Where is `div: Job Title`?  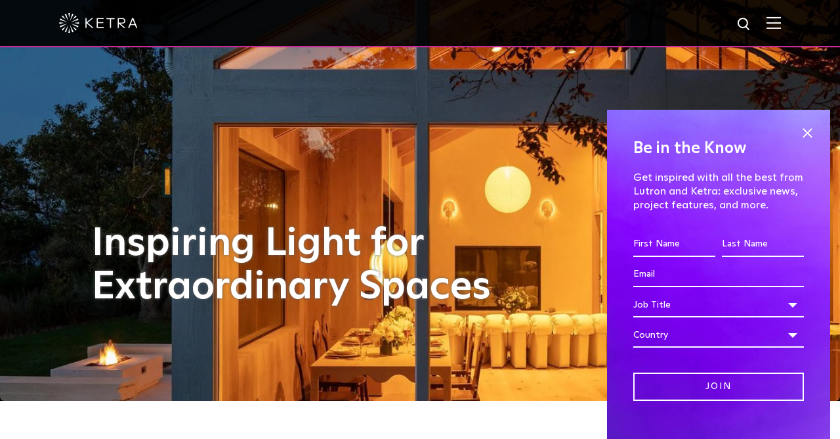 div: Job Title is located at coordinates (719, 305).